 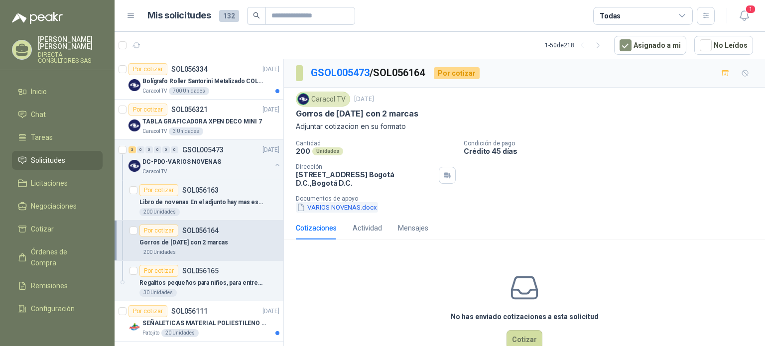 I want to click on h3: No has enviado cotizaciones a esta solicitud, so click(x=525, y=317).